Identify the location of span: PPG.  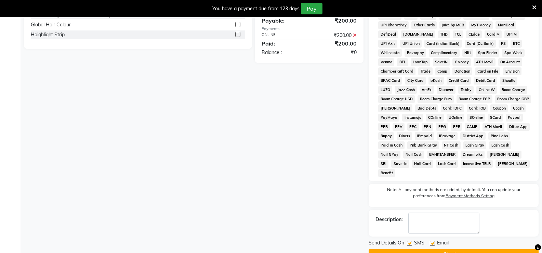
(442, 126).